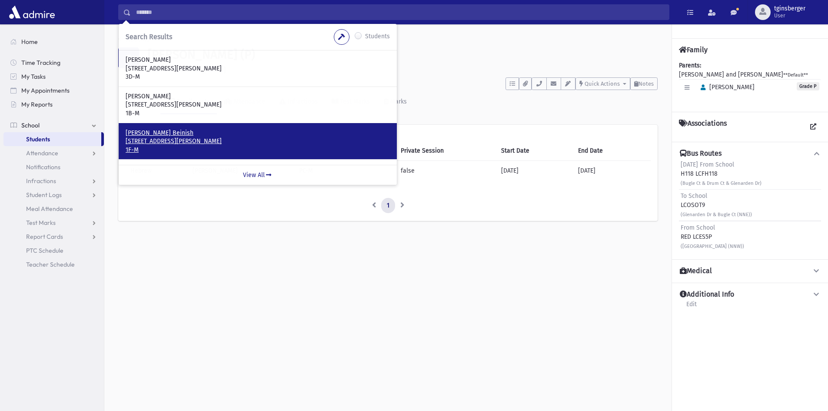  Describe the element at coordinates (603, 83) in the screenshot. I see `button: Quick Actions` at that location.